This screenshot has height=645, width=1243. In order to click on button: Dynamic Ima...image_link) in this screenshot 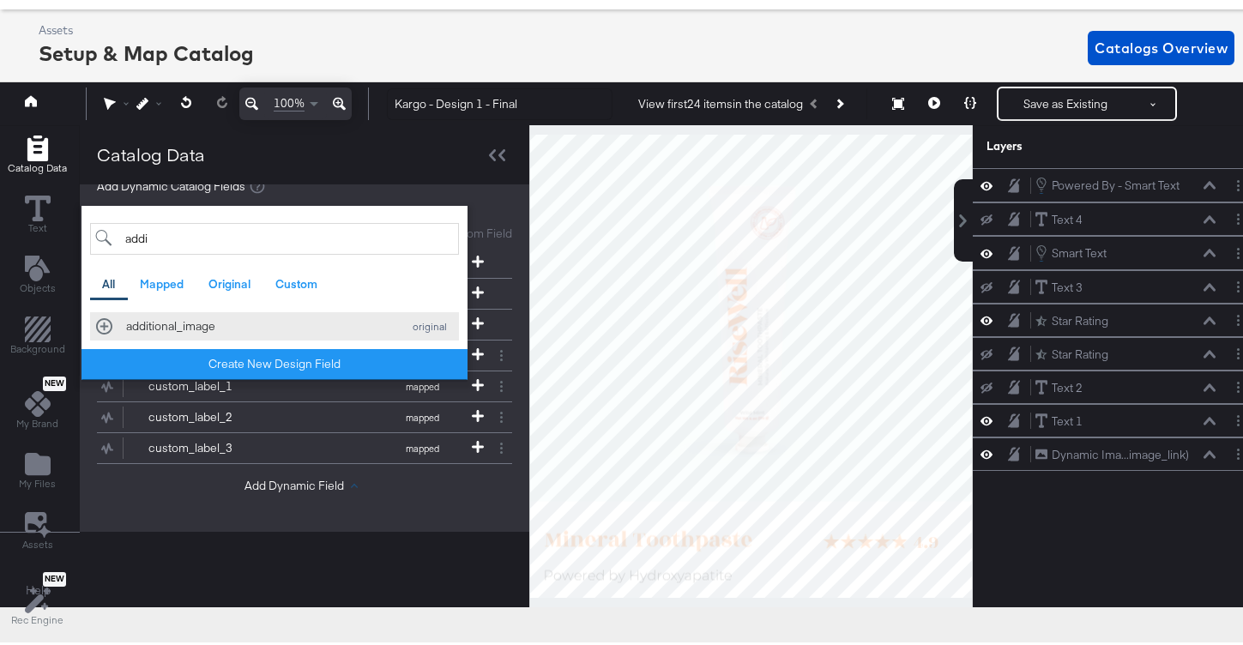, I will do `click(1112, 451)`.